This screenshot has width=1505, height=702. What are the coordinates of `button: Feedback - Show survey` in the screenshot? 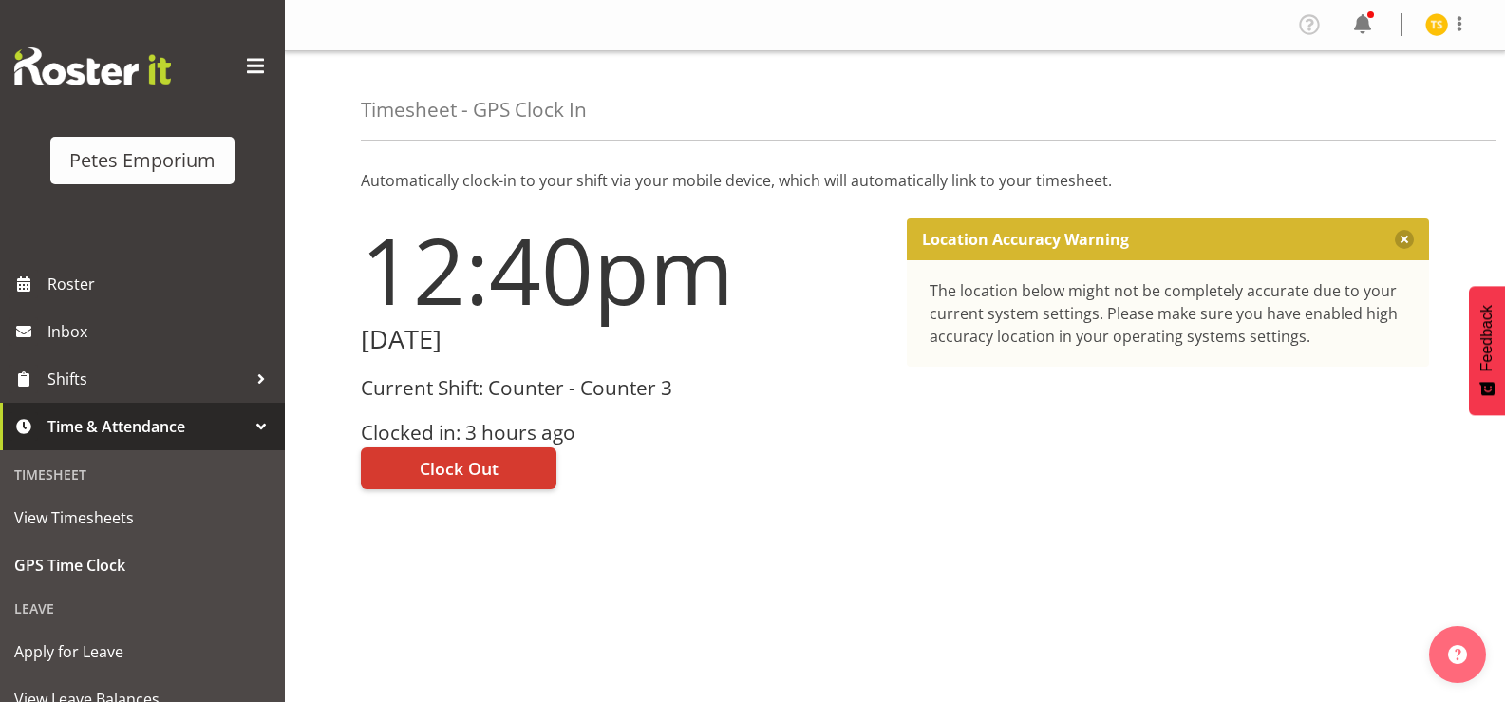 It's located at (1487, 350).